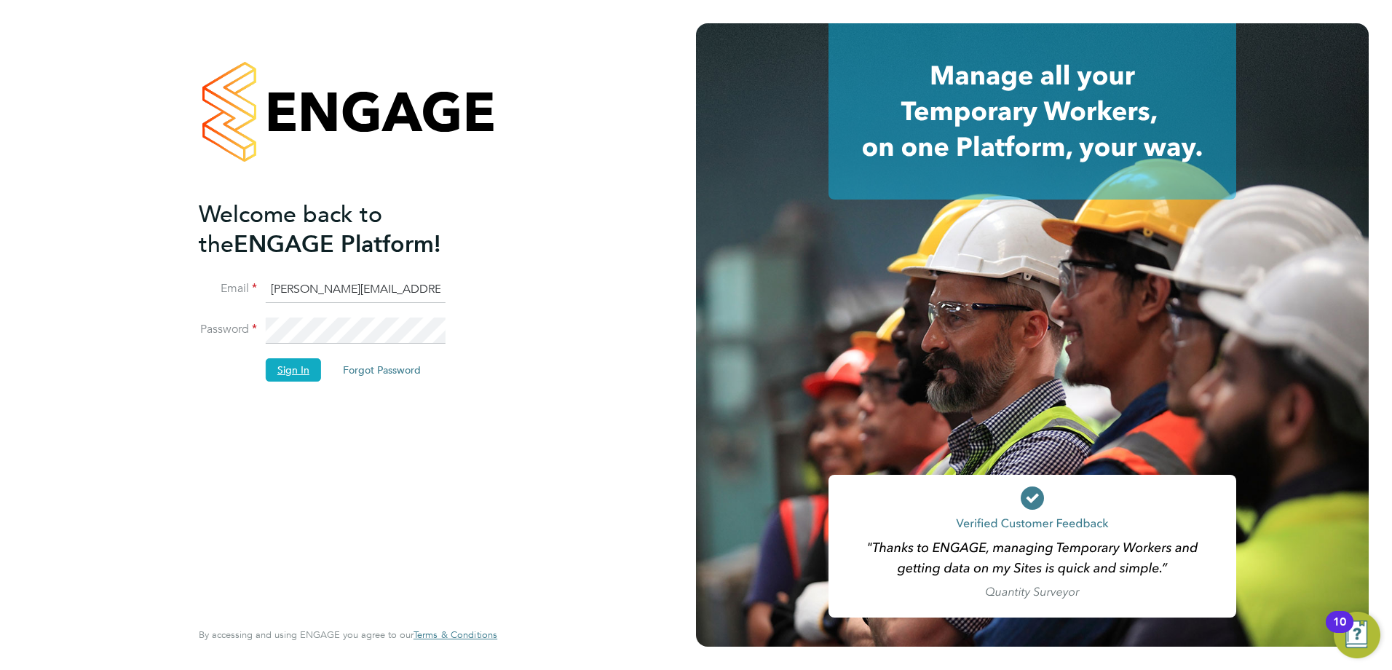  Describe the element at coordinates (455, 634) in the screenshot. I see `span: Terms & Conditions` at that location.